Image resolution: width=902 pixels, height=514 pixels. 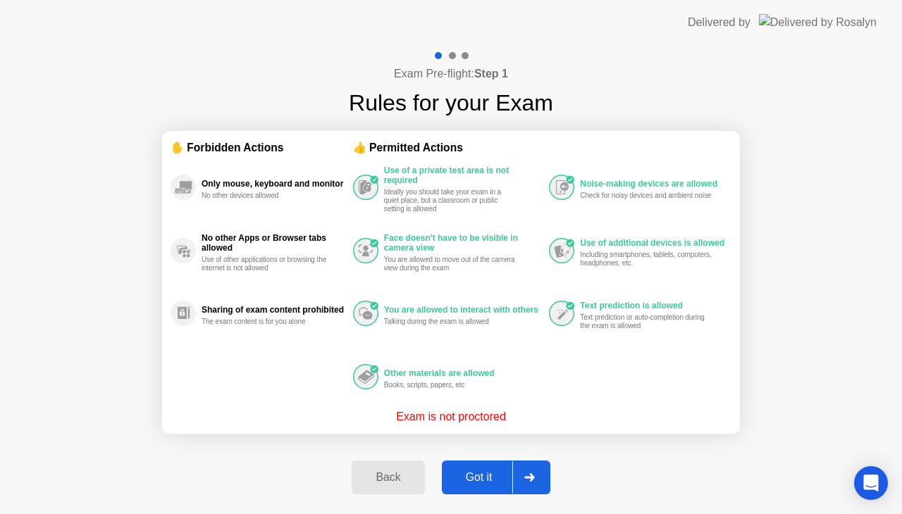 What do you see at coordinates (273, 310) in the screenshot?
I see `div: Sharing of exam content prohibited` at bounding box center [273, 310].